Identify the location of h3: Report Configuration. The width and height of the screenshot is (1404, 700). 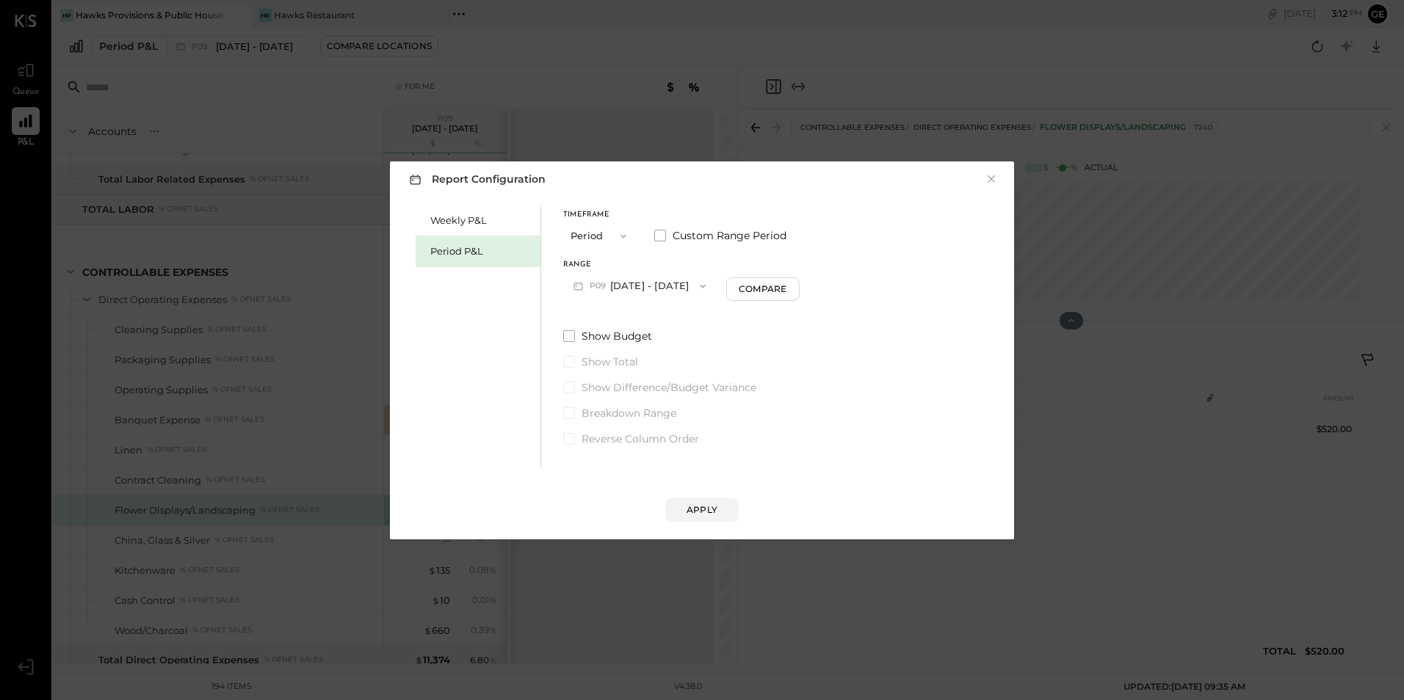
(476, 179).